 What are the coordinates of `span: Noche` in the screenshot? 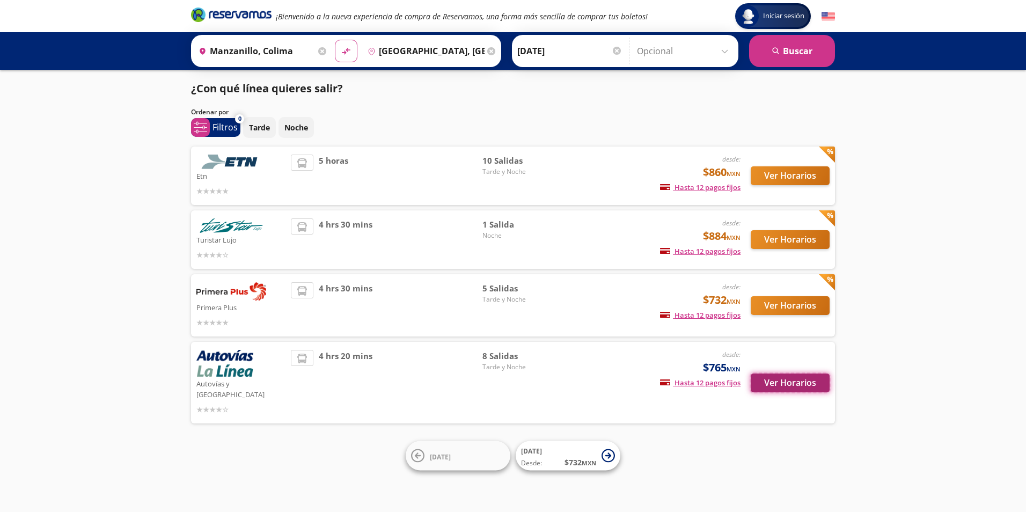 It's located at (520, 236).